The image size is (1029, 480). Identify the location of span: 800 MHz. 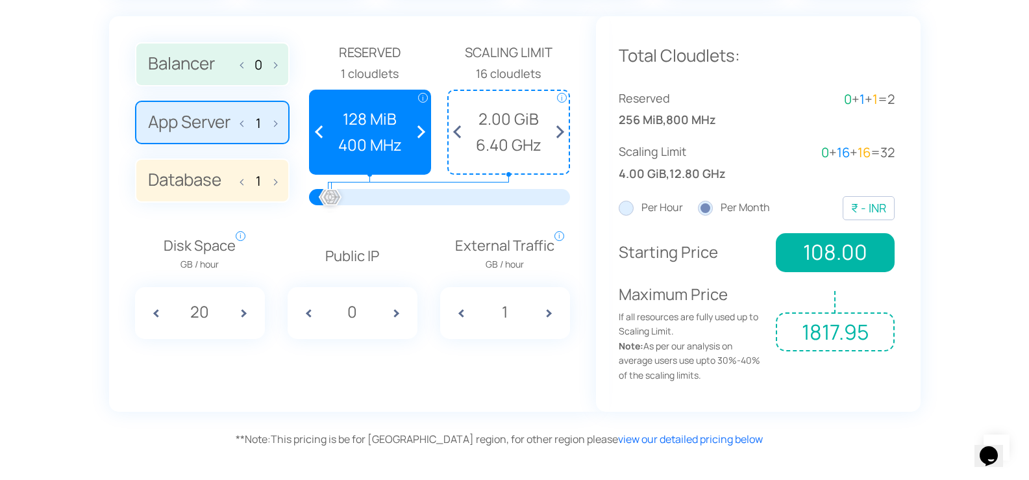
(690, 119).